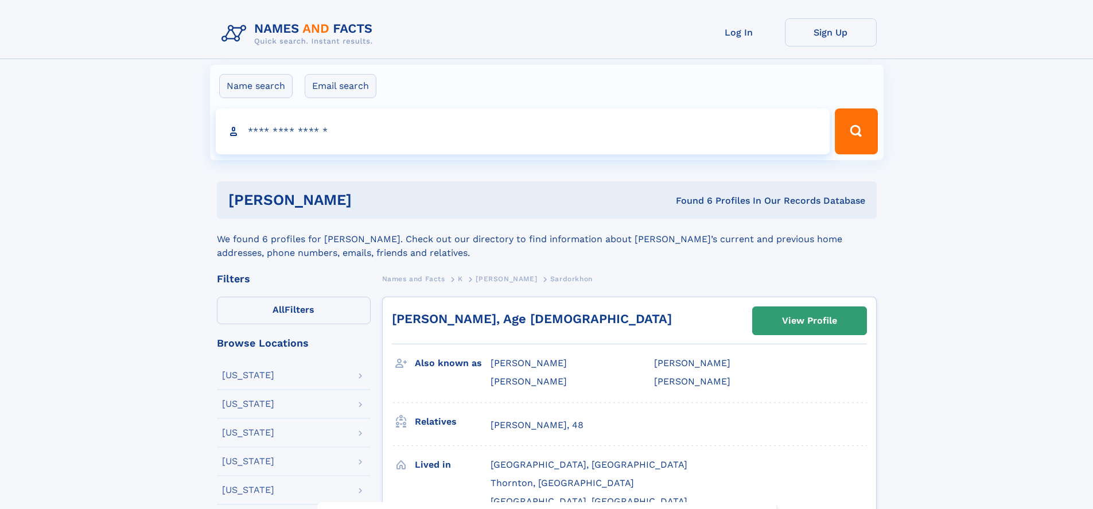 Image resolution: width=1093 pixels, height=509 pixels. I want to click on a: Log In, so click(739, 32).